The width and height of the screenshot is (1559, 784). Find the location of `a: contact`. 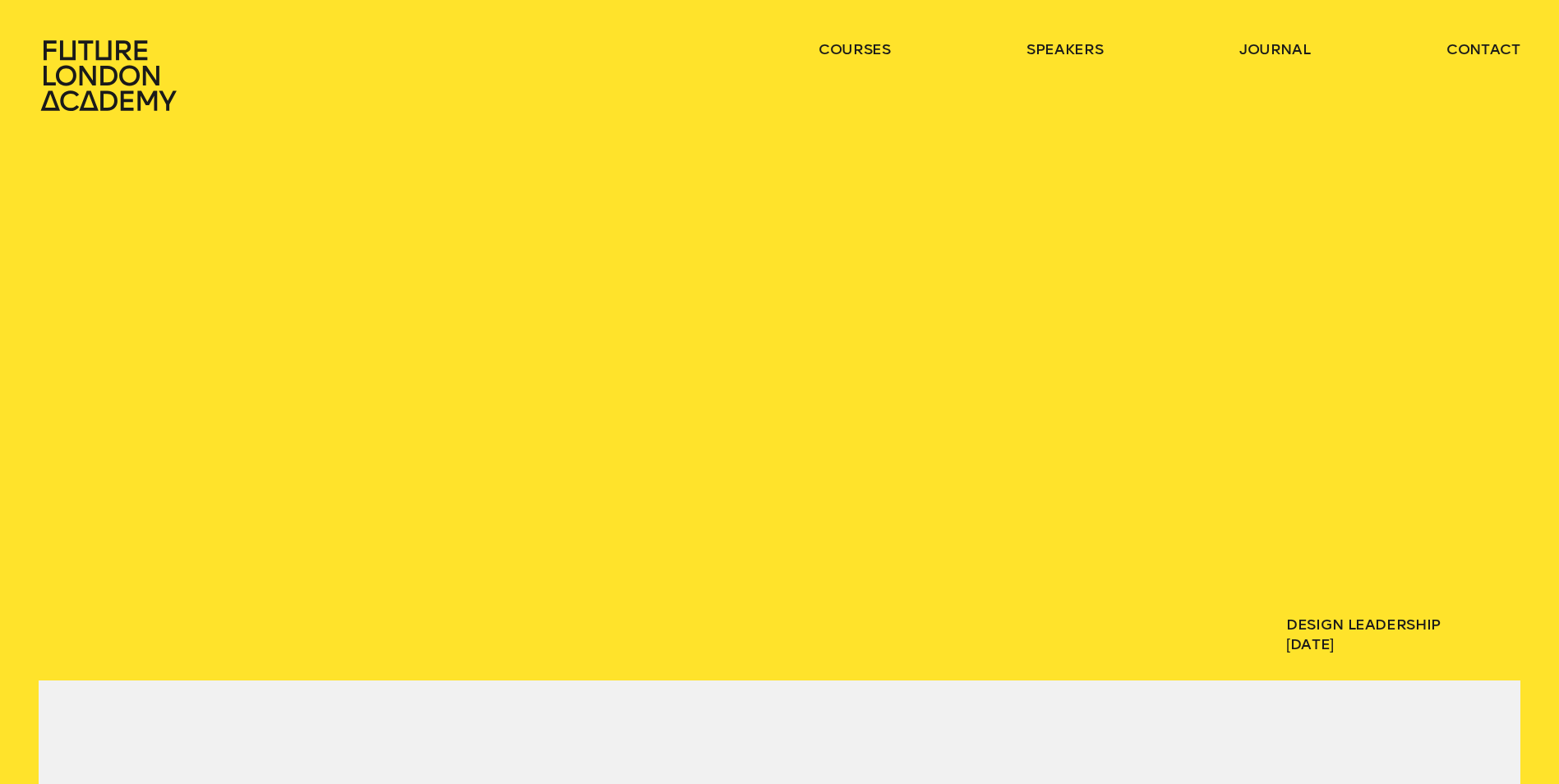

a: contact is located at coordinates (1483, 49).